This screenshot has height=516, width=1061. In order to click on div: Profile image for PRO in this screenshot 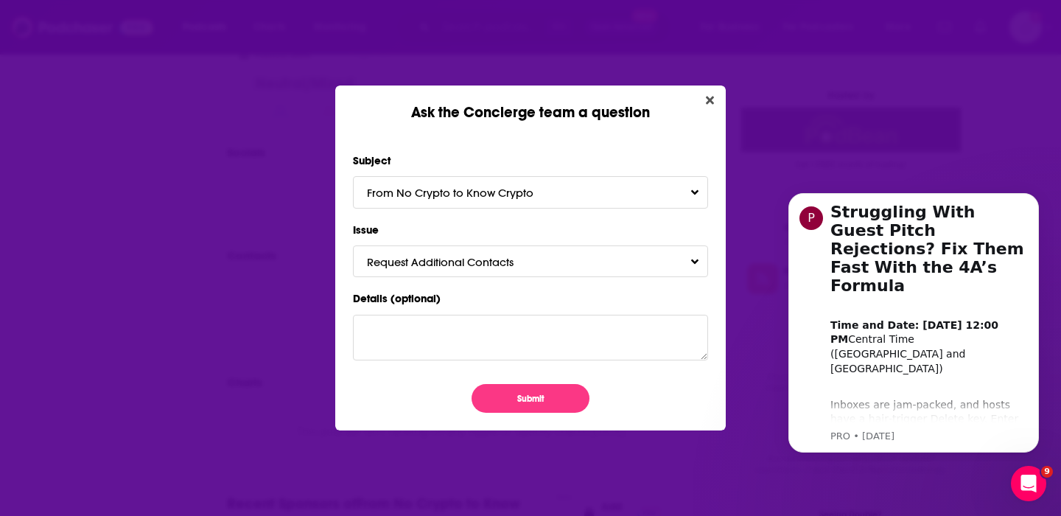, I will do `click(45, 38)`.